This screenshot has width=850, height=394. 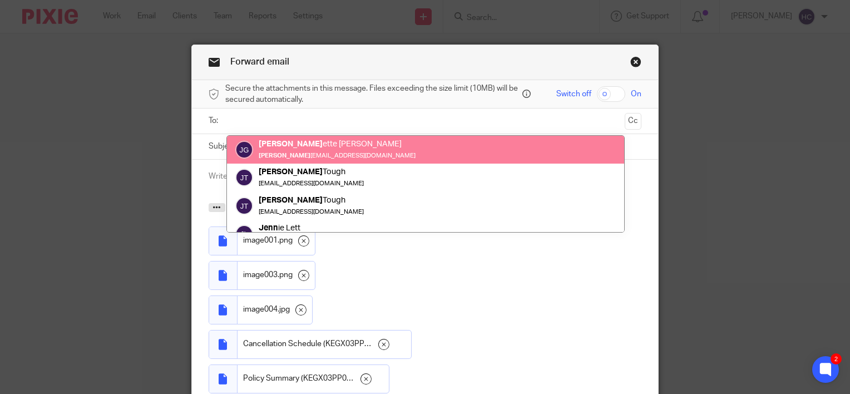 I want to click on span: On, so click(x=636, y=94).